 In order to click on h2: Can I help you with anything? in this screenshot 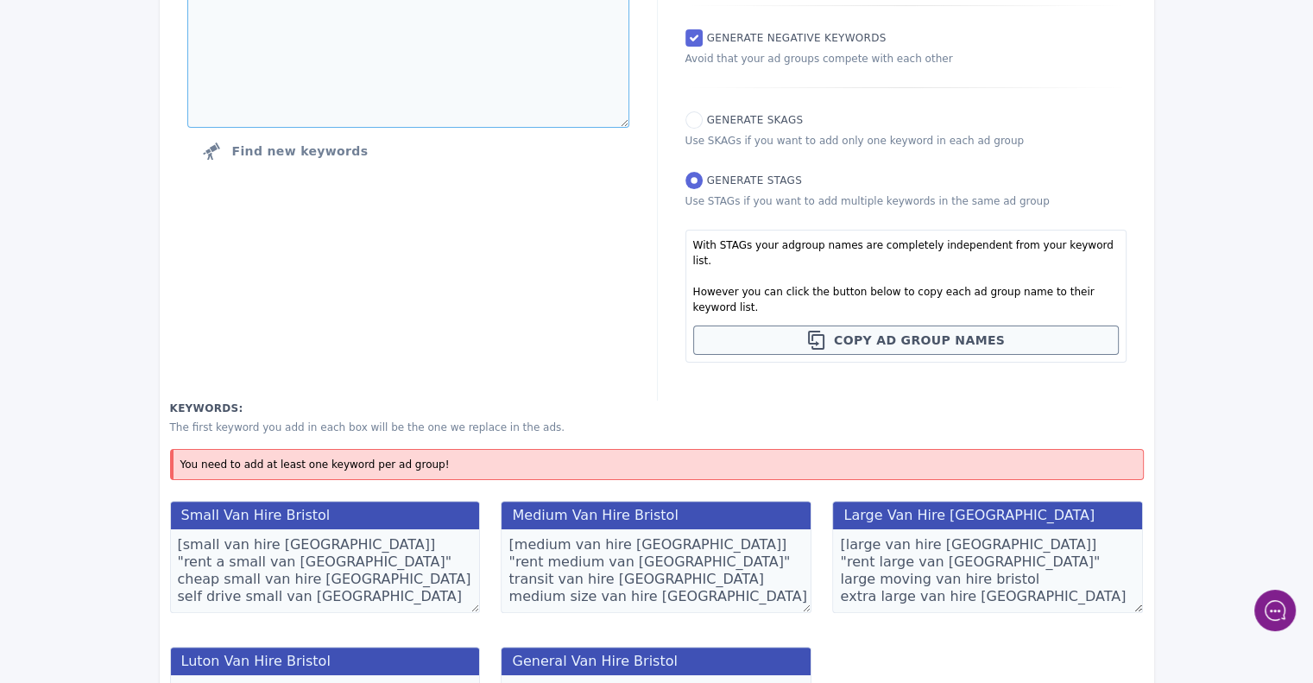, I will do `click(173, 87)`.